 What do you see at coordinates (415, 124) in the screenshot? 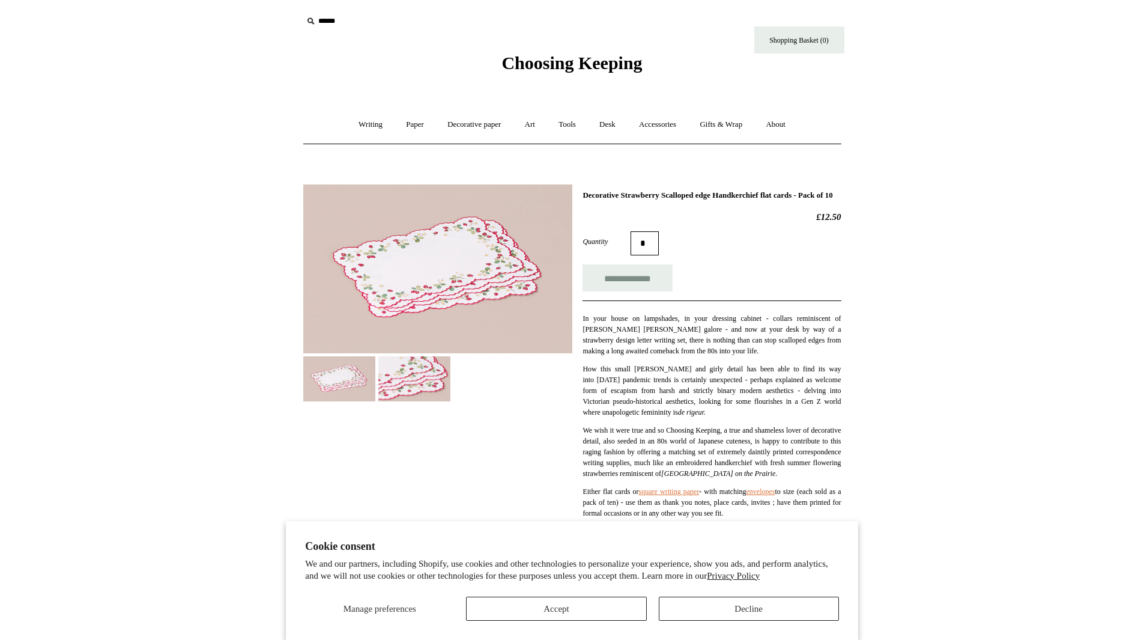
I see `a: Paper` at bounding box center [415, 124].